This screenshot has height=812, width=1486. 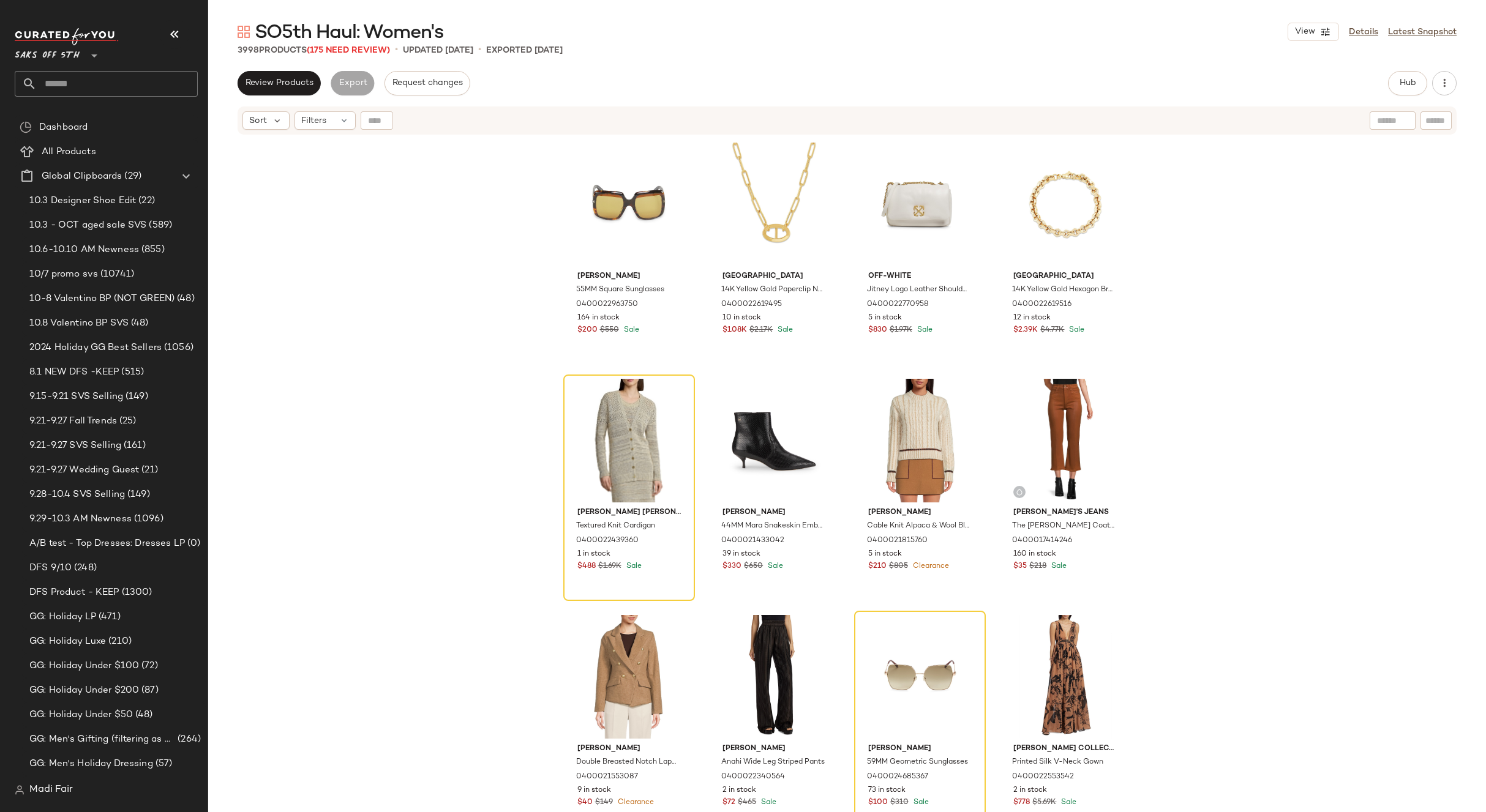 What do you see at coordinates (1064, 204) in the screenshot?
I see `img: 0400022619516` at bounding box center [1064, 204].